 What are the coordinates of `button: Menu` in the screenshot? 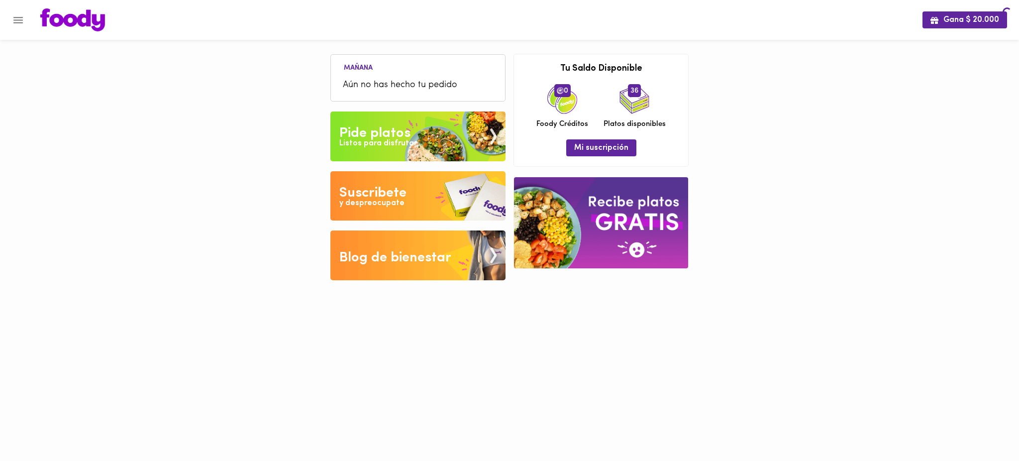 It's located at (18, 20).